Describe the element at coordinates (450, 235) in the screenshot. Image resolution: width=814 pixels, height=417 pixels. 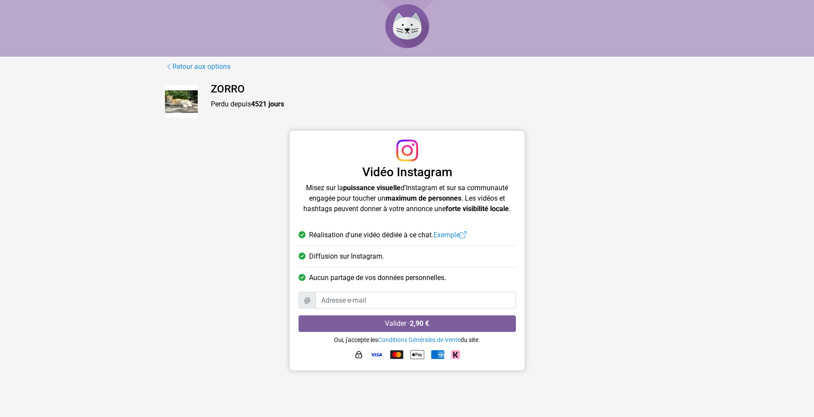
I see `a: Exemple` at that location.